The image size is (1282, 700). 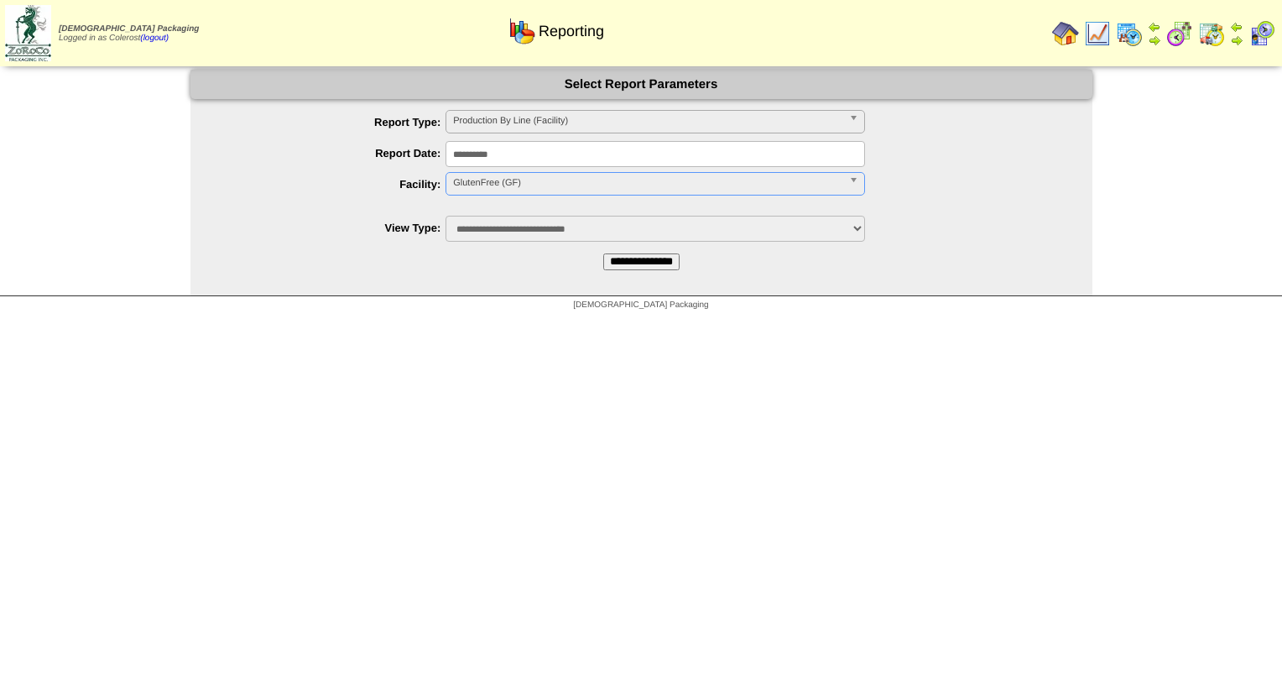 What do you see at coordinates (28, 33) in the screenshot?
I see `img: zoroco-logo-small.webp` at bounding box center [28, 33].